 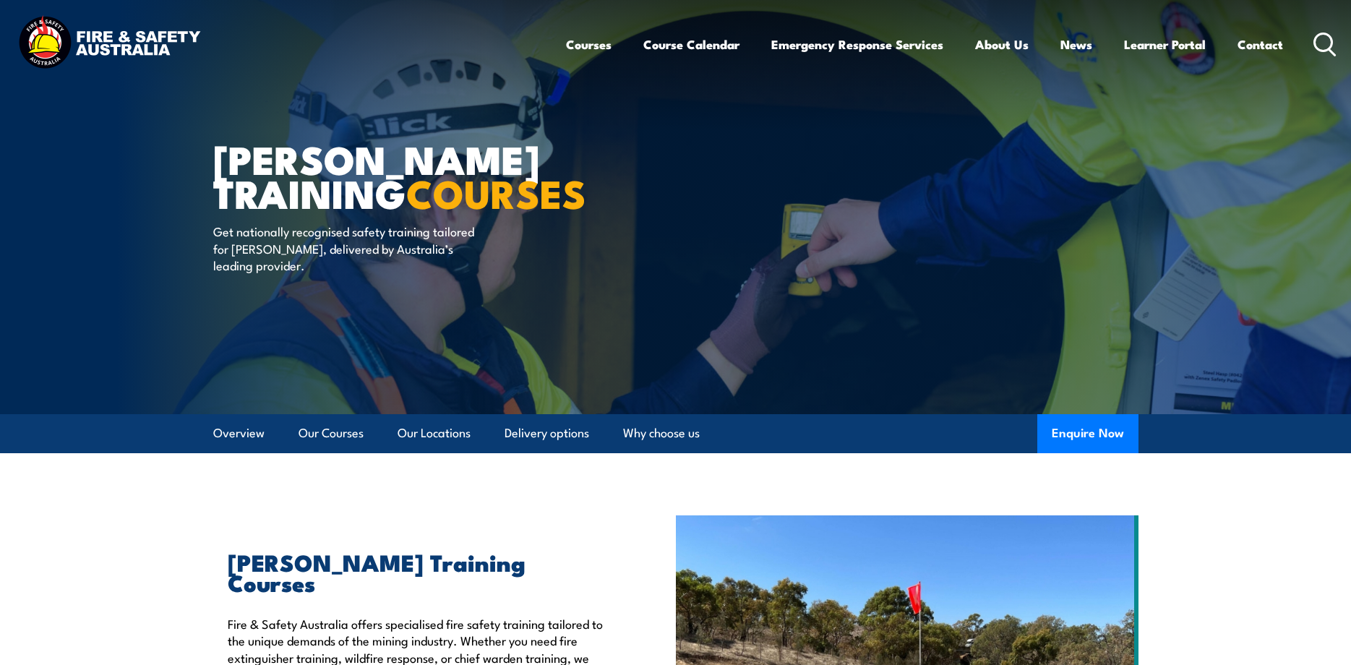 I want to click on strong: COURSES, so click(x=496, y=191).